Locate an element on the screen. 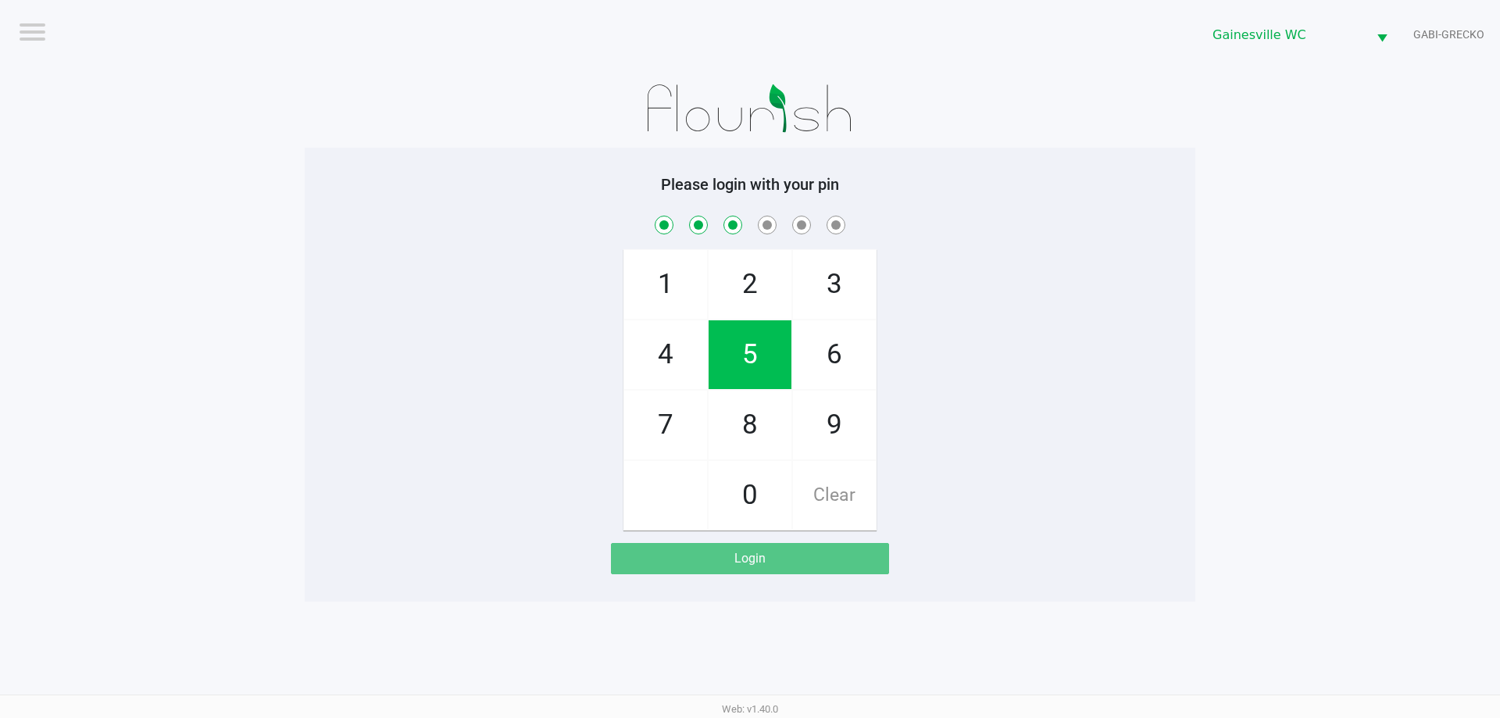 Image resolution: width=1500 pixels, height=718 pixels. span: Clear is located at coordinates (835, 495).